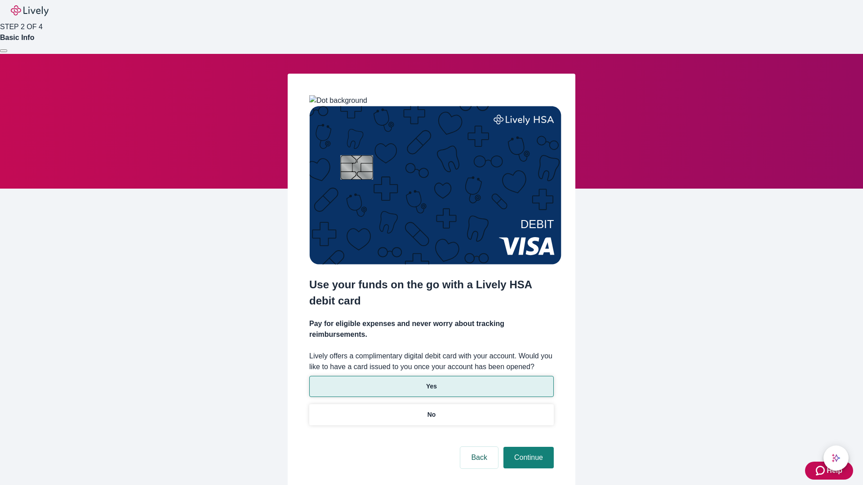 The width and height of the screenshot is (863, 485). I want to click on button: Continue, so click(529, 458).